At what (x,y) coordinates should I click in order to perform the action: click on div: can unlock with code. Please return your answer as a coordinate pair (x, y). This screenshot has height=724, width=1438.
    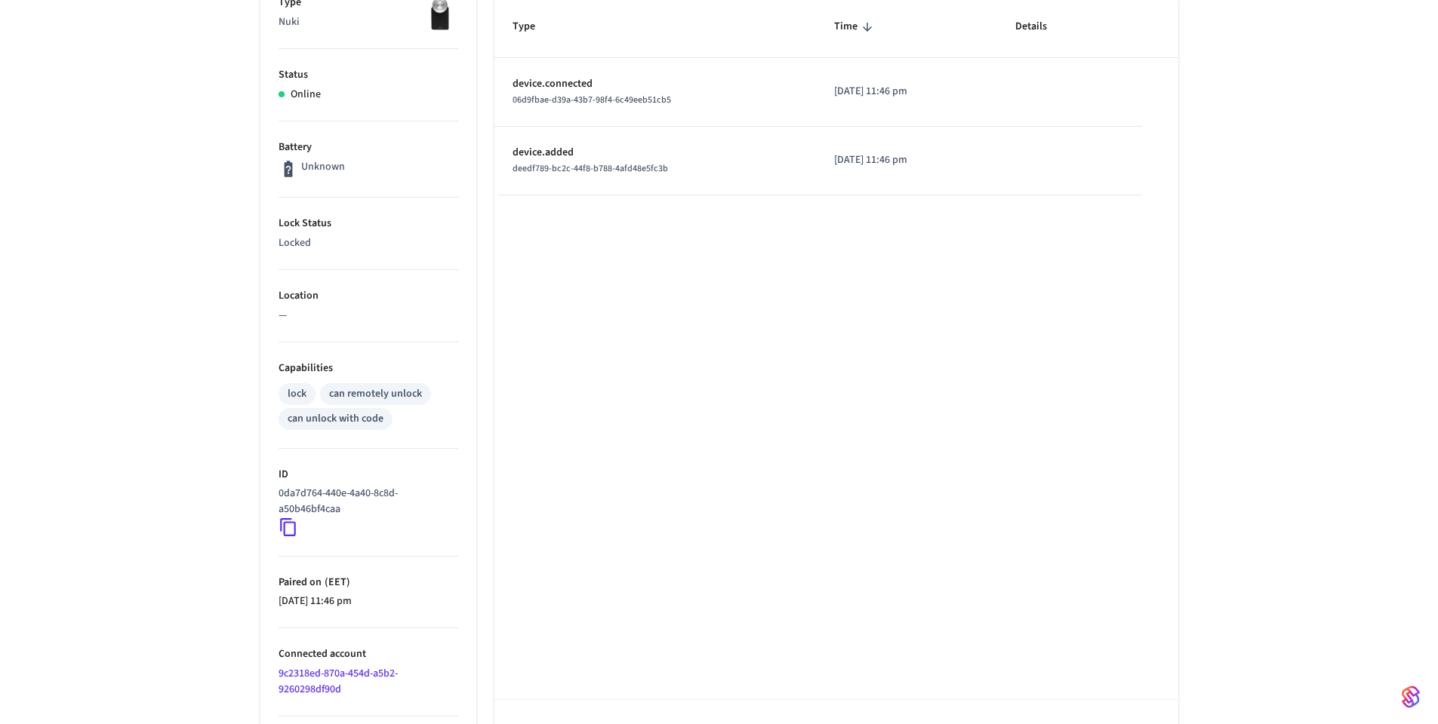
    Looking at the image, I should click on (335, 419).